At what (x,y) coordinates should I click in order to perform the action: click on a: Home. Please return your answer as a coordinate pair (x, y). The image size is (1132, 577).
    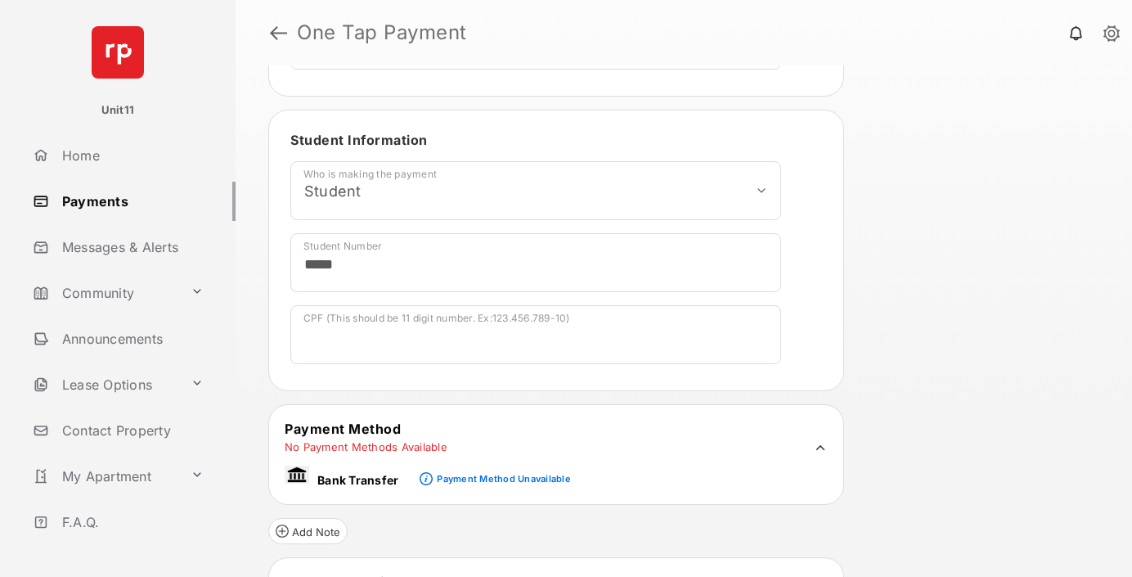
    Looking at the image, I should click on (131, 155).